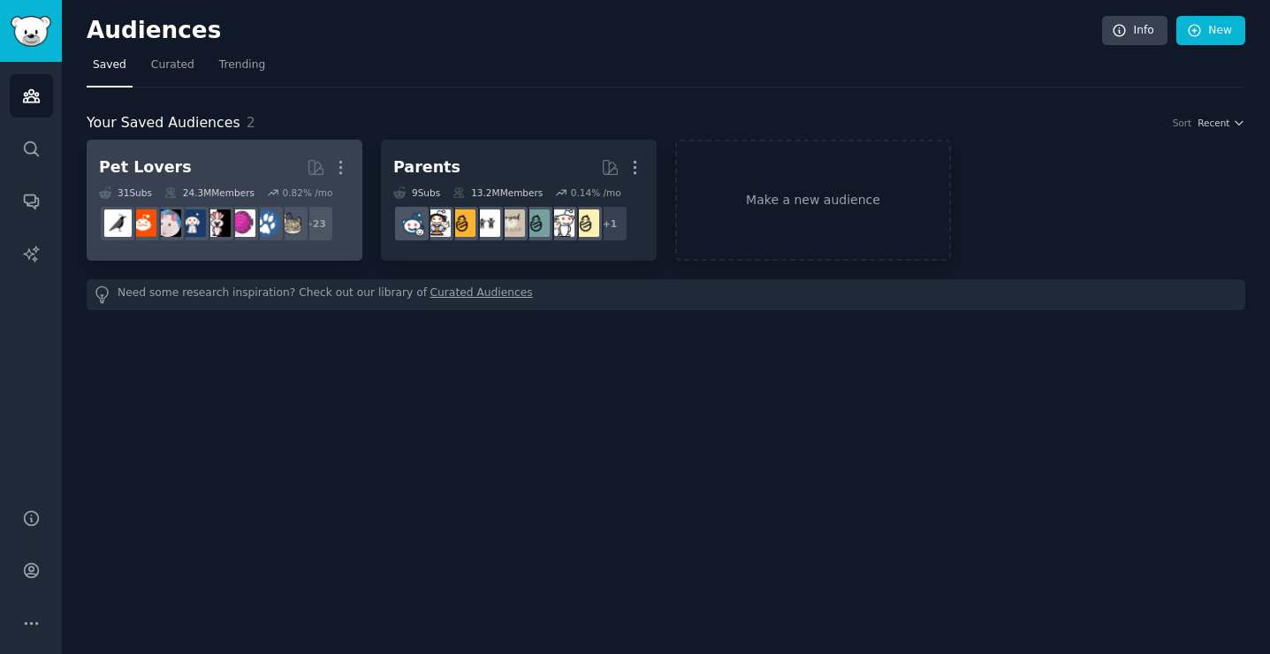  I want to click on div: 9 Sub s, so click(416, 193).